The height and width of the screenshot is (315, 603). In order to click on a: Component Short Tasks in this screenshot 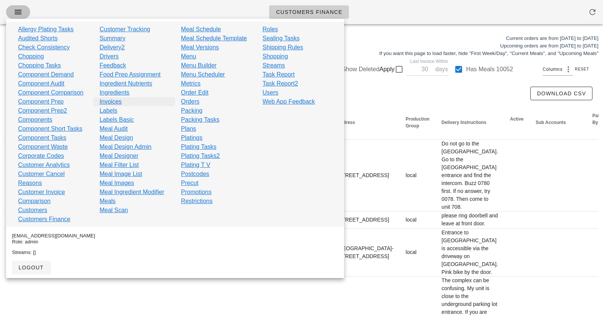, I will do `click(50, 129)`.